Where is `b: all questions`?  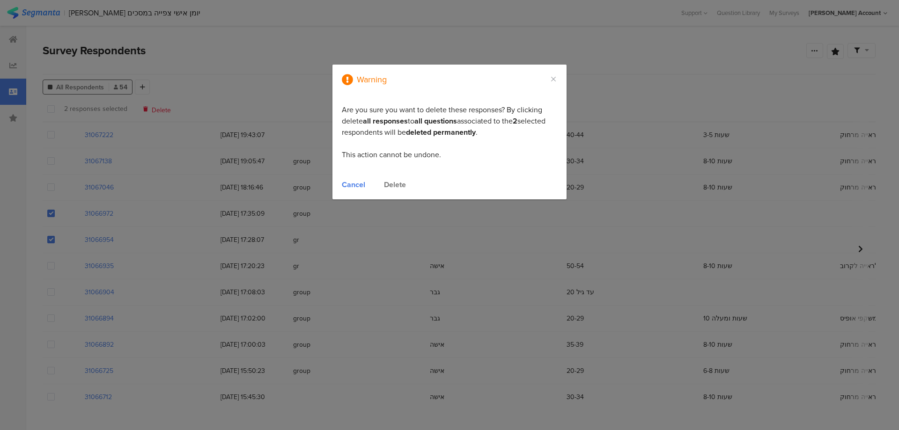
b: all questions is located at coordinates (436, 121).